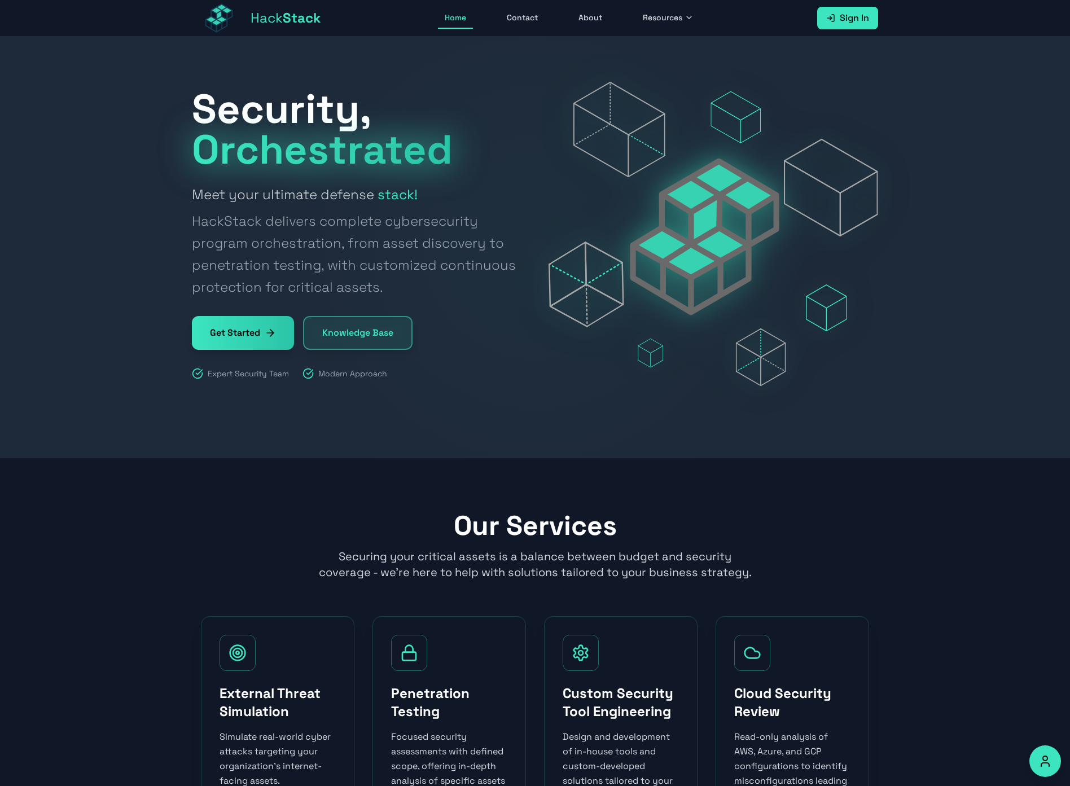 The height and width of the screenshot is (786, 1070). I want to click on span: Sign In, so click(854, 18).